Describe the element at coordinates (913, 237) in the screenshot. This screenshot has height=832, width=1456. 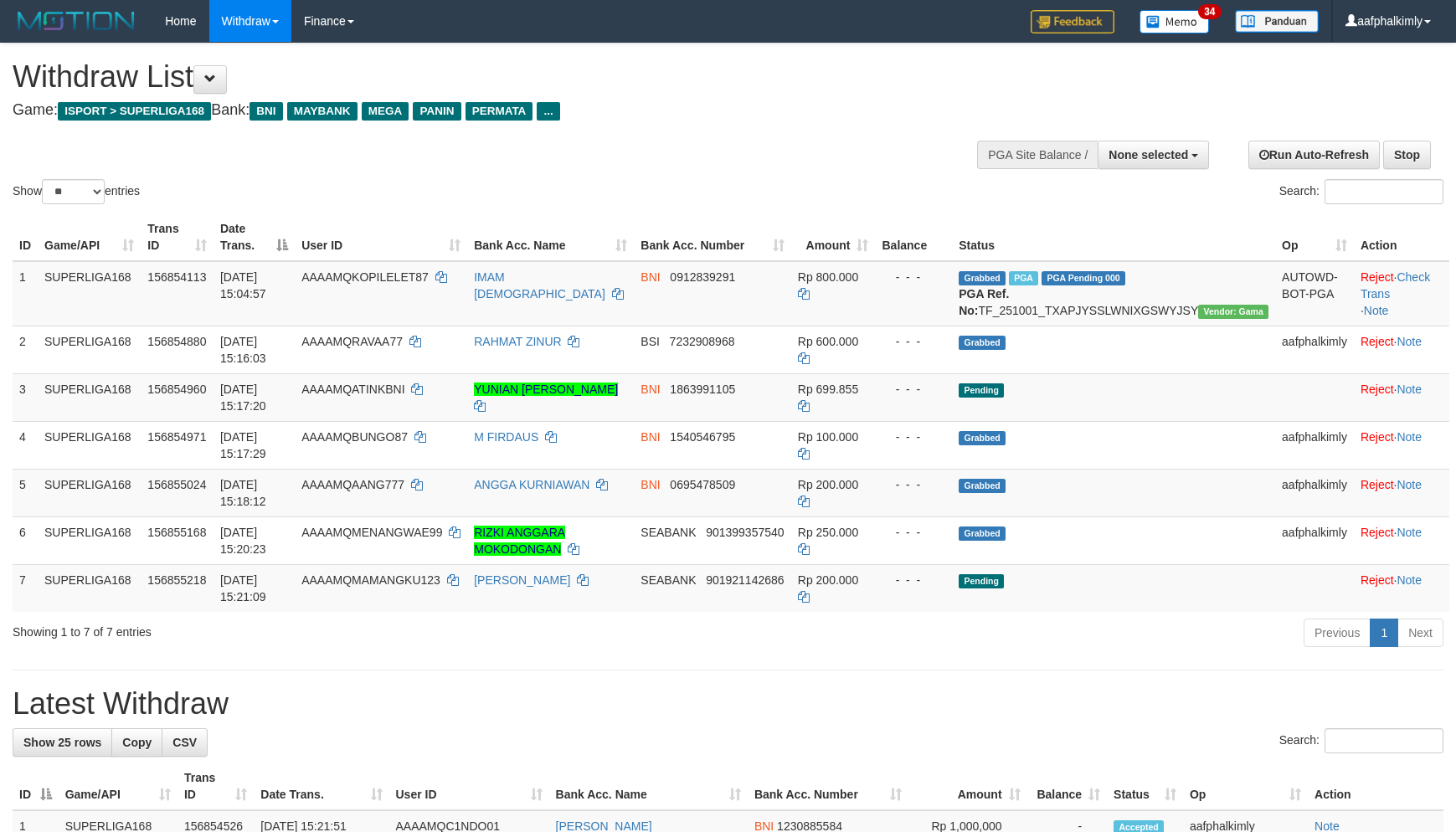
I see `th: Balance` at that location.